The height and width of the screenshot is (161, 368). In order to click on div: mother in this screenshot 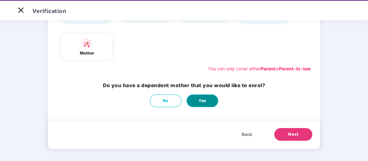, I will do `click(87, 53)`.